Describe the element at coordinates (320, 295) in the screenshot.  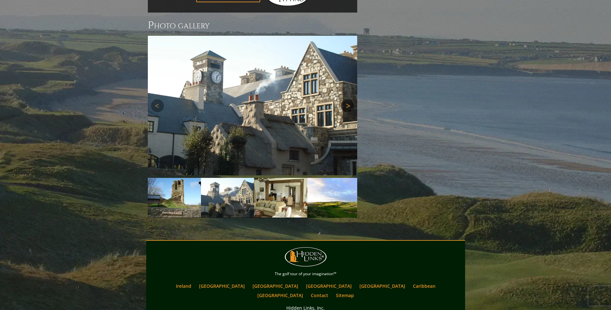
I see `a: Contact` at that location.